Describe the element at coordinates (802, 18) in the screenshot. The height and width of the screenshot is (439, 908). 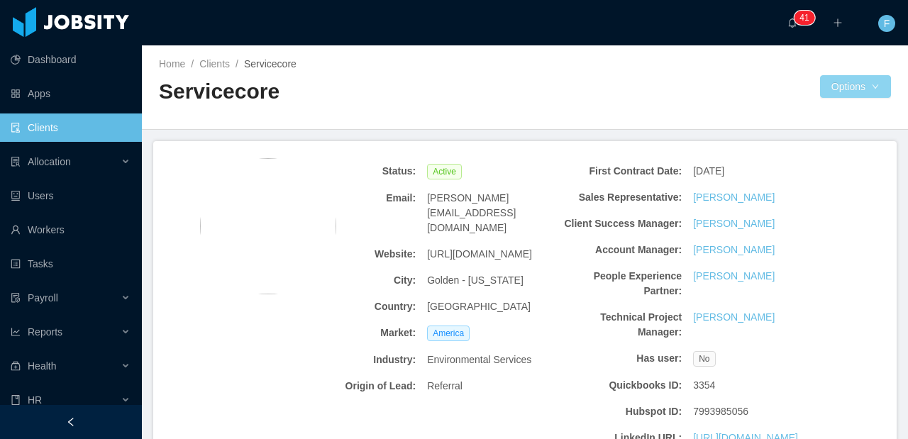
I see `p: 4` at that location.